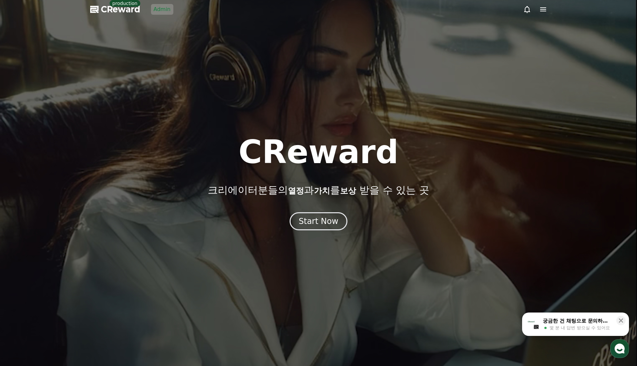 The height and width of the screenshot is (366, 637). What do you see at coordinates (322, 191) in the screenshot?
I see `span: 가치` at bounding box center [322, 191].